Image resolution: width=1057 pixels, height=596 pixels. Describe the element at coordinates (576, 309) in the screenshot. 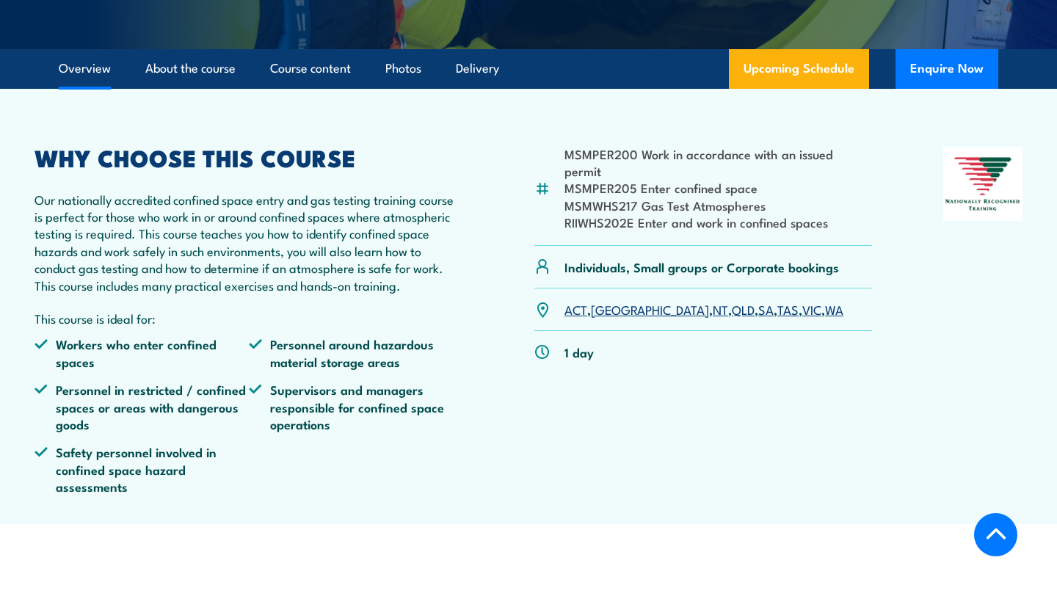

I see `a: ACT` at that location.